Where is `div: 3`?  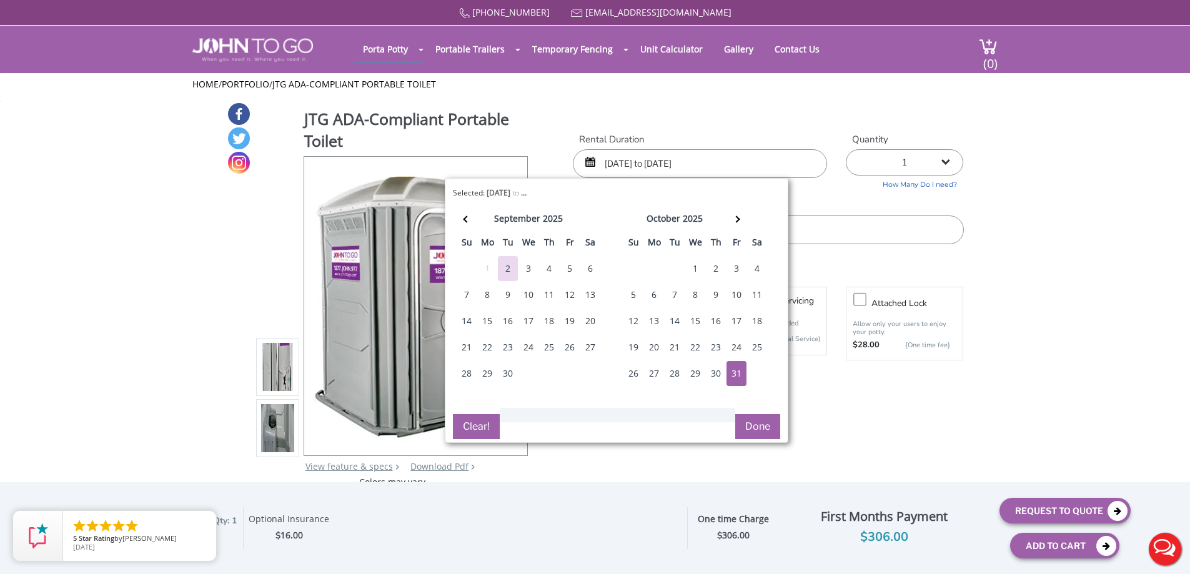
div: 3 is located at coordinates (528, 269).